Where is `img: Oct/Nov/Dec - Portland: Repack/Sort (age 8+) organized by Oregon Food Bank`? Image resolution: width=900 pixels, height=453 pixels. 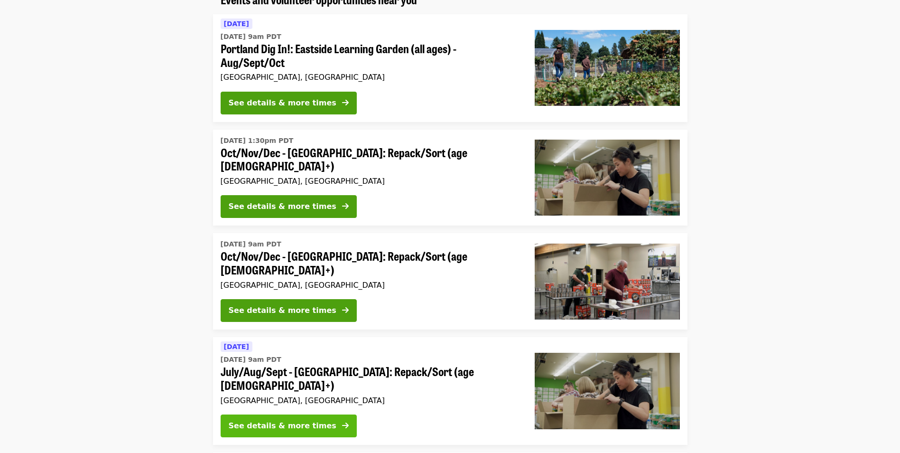 img: Oct/Nov/Dec - Portland: Repack/Sort (age 8+) organized by Oregon Food Bank is located at coordinates (607, 177).